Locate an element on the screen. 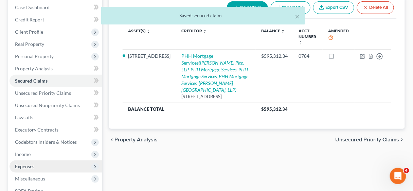 Image resolution: width=413 pixels, height=191 pixels. button: New Claim is located at coordinates (247, 7).